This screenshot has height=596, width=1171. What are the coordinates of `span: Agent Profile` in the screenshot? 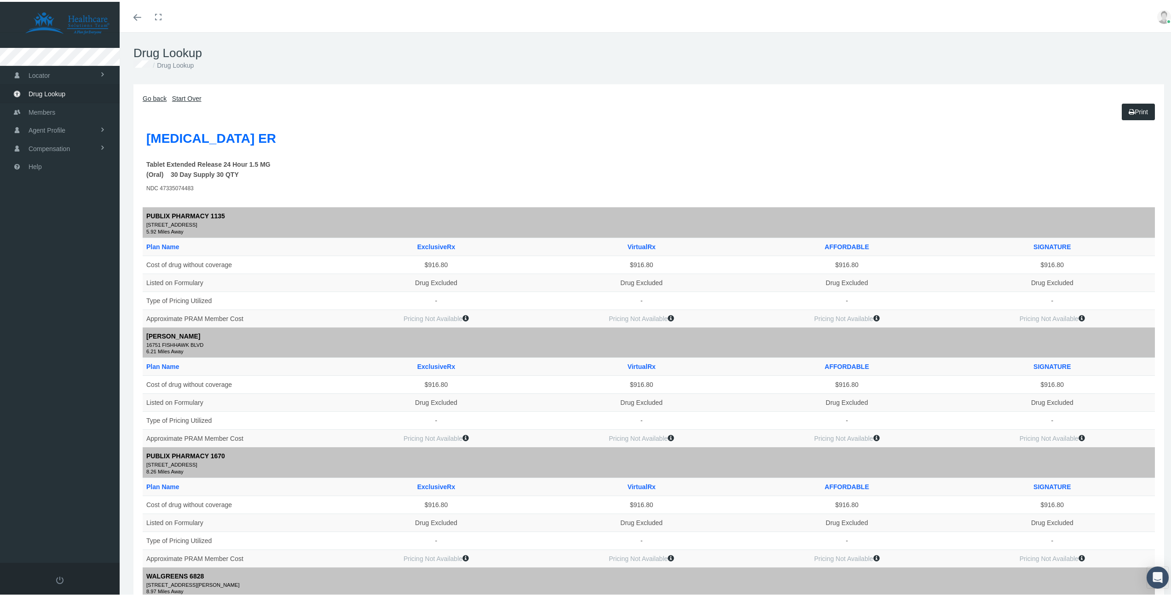 It's located at (47, 128).